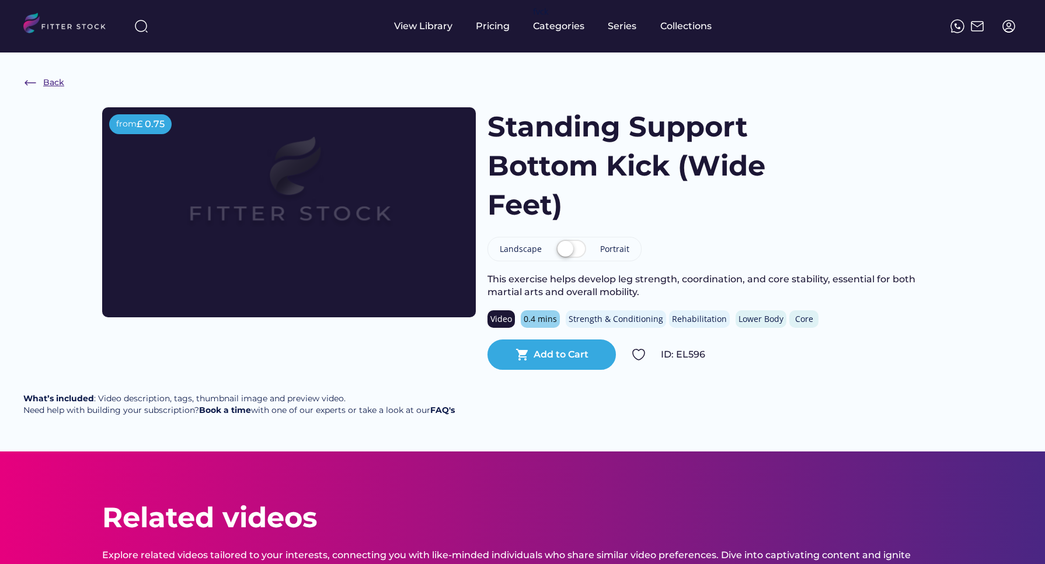  Describe the element at coordinates (522, 355) in the screenshot. I see `text: shopping_cart` at that location.